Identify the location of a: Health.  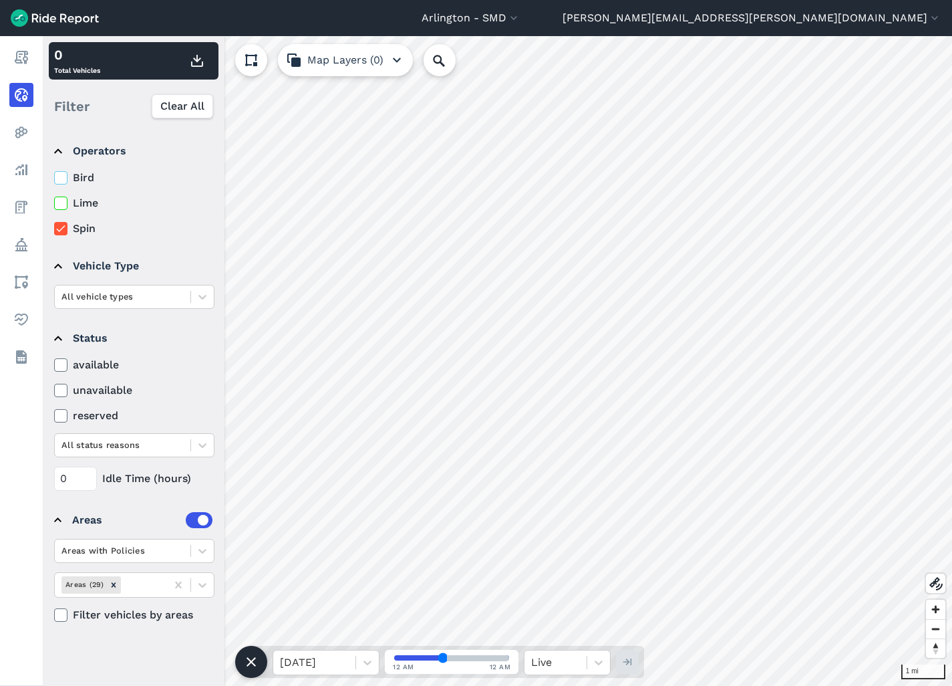
(21, 319).